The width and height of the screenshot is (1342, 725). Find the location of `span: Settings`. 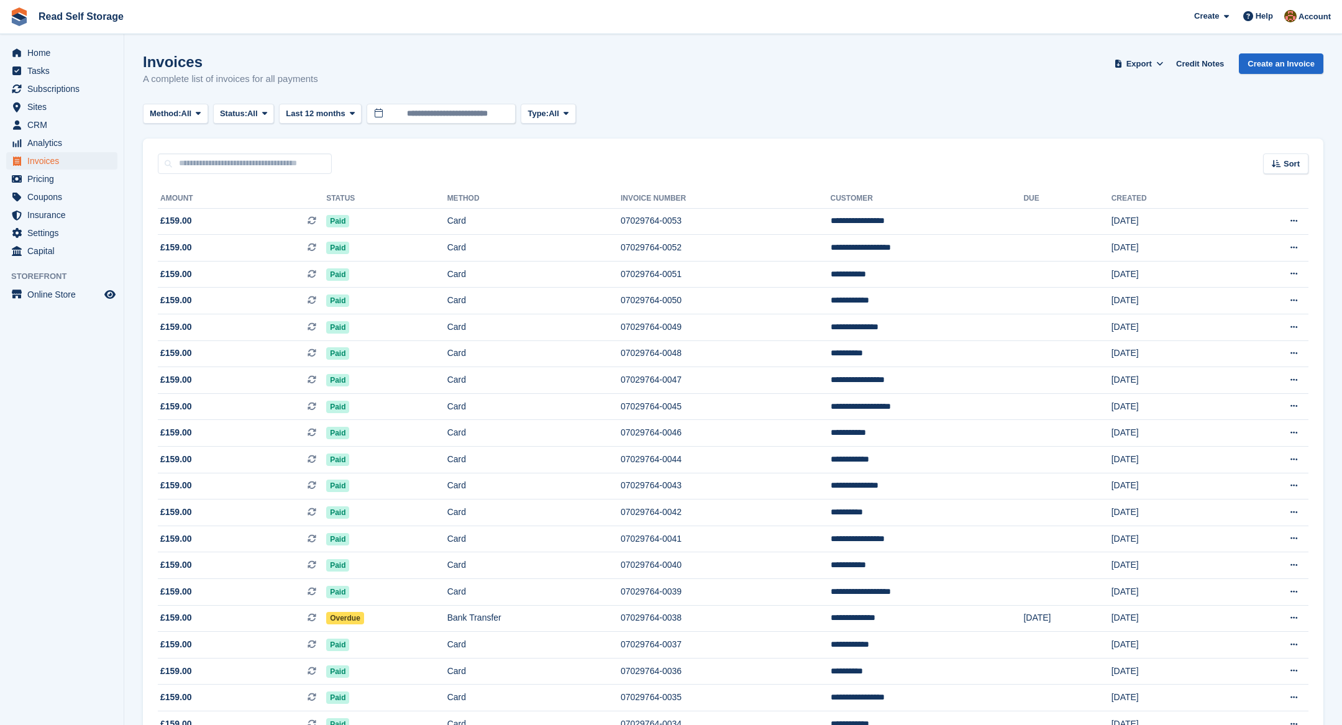

span: Settings is located at coordinates (65, 233).